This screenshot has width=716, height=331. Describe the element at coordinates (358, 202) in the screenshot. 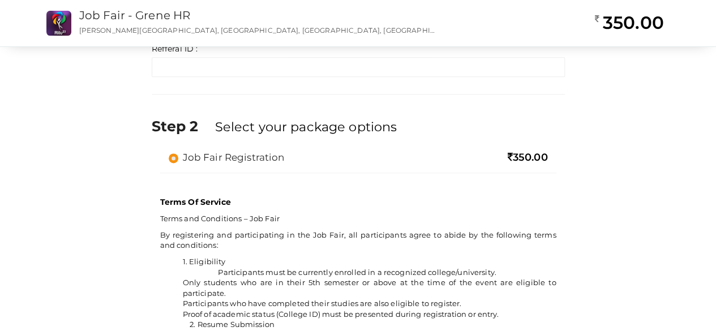

I see `p: Terms Of Service` at that location.